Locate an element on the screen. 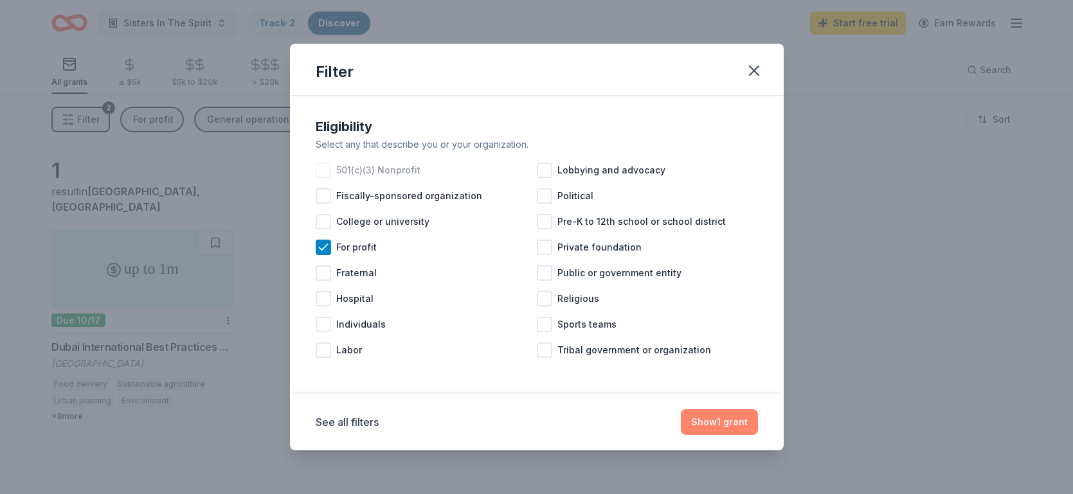 The image size is (1073, 494). span: Pre-K to 12th school or school district is located at coordinates (642, 222).